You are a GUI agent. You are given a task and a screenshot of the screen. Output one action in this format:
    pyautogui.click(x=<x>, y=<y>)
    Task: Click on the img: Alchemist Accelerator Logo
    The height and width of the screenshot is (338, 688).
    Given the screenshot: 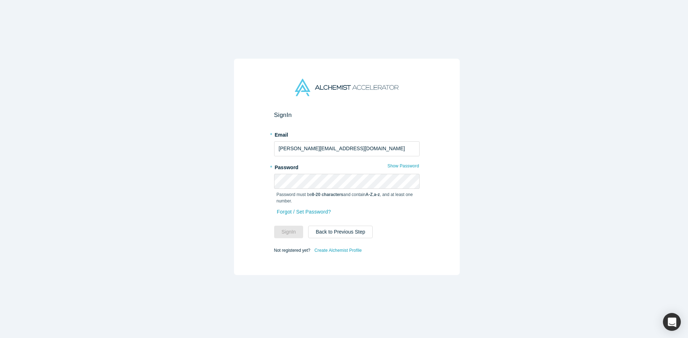 What is the action you would take?
    pyautogui.click(x=346, y=87)
    